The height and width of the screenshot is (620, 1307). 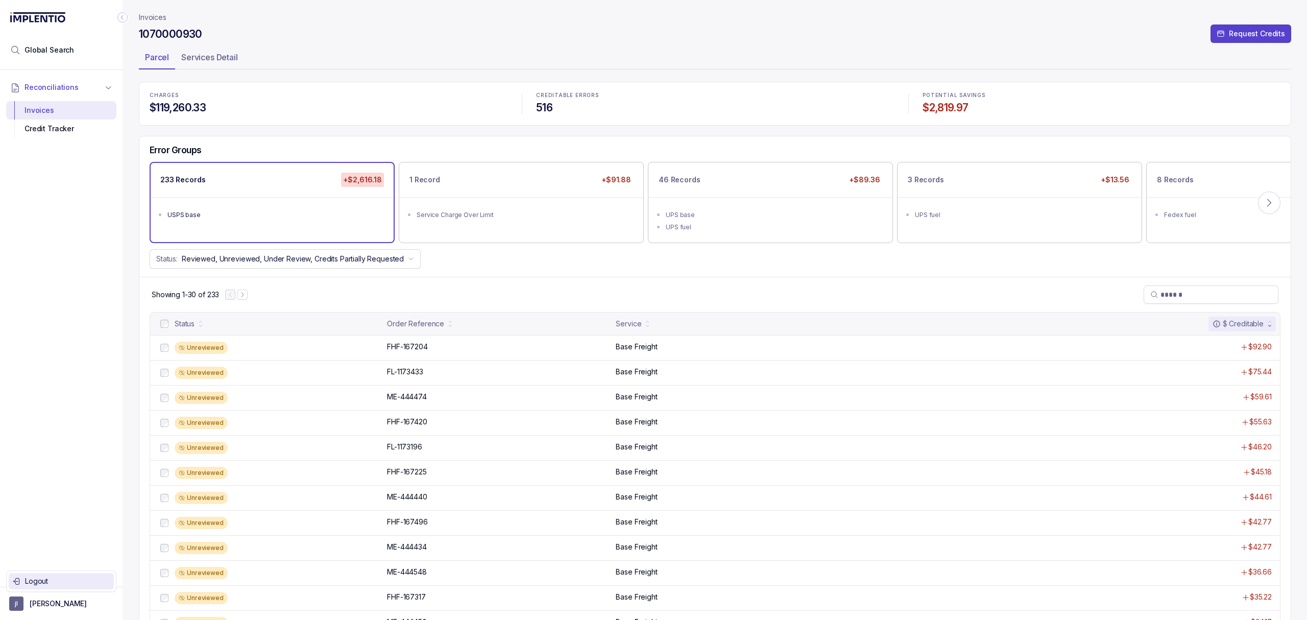 I want to click on p: $75.44, so click(x=1260, y=372).